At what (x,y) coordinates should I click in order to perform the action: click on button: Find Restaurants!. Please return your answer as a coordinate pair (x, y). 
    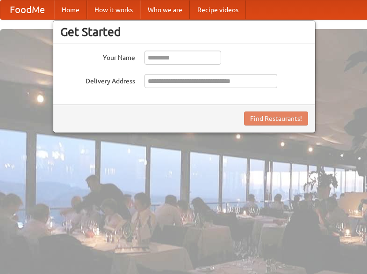
    Looking at the image, I should click on (276, 118).